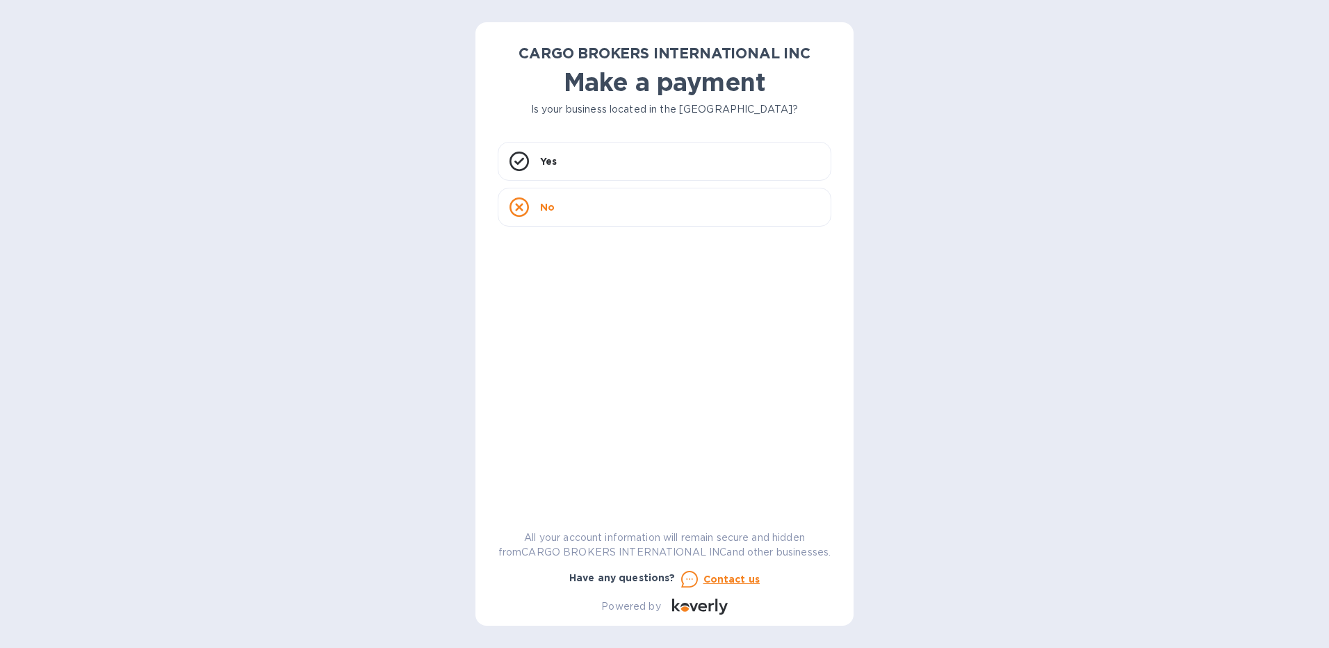 This screenshot has width=1329, height=648. Describe the element at coordinates (547, 207) in the screenshot. I see `p: No` at that location.